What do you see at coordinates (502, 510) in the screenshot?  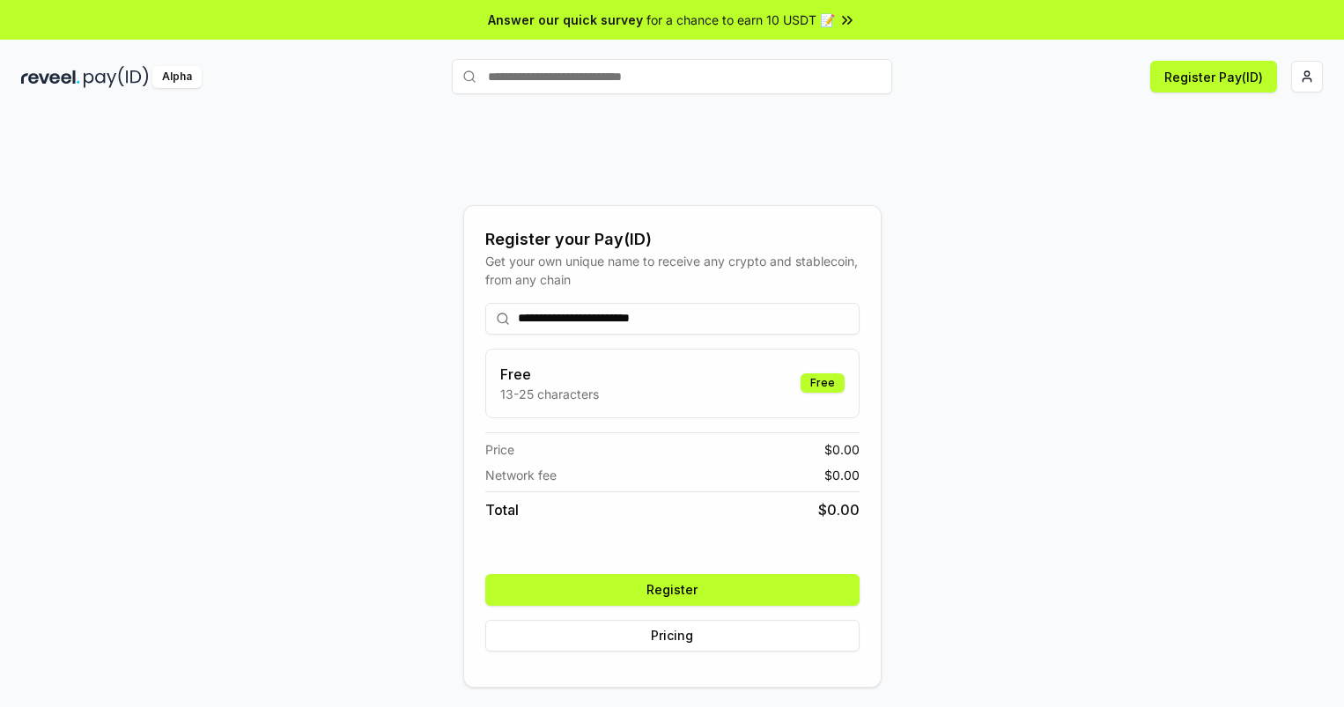 I see `span: Total` at bounding box center [502, 510].